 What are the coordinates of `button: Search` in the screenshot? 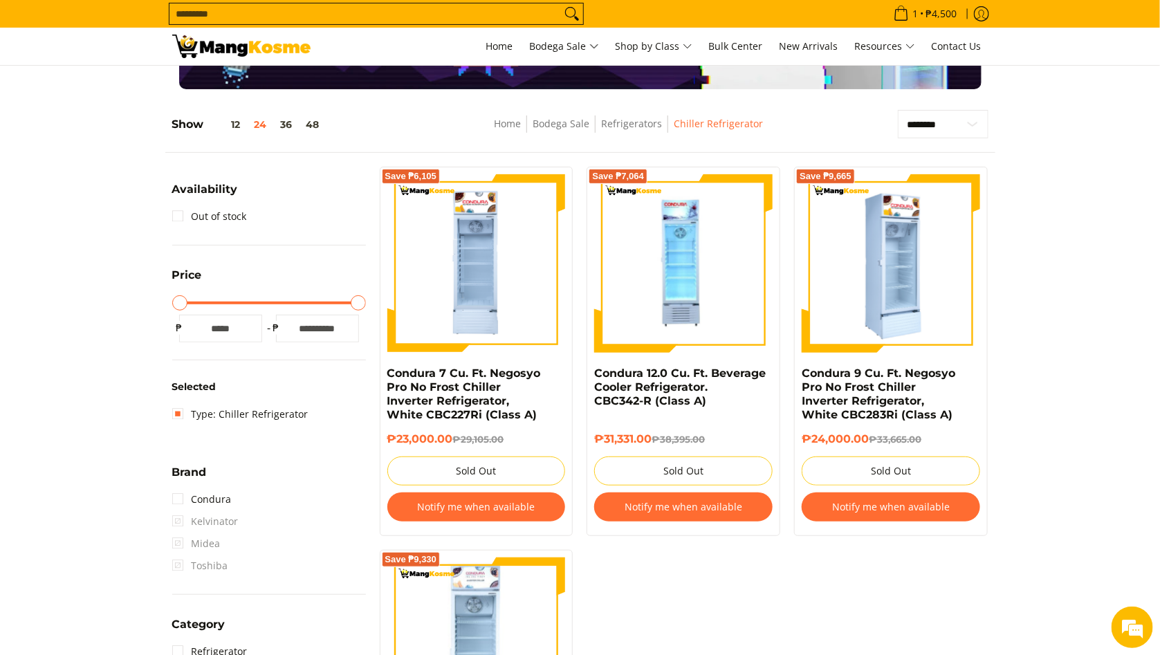 It's located at (572, 14).